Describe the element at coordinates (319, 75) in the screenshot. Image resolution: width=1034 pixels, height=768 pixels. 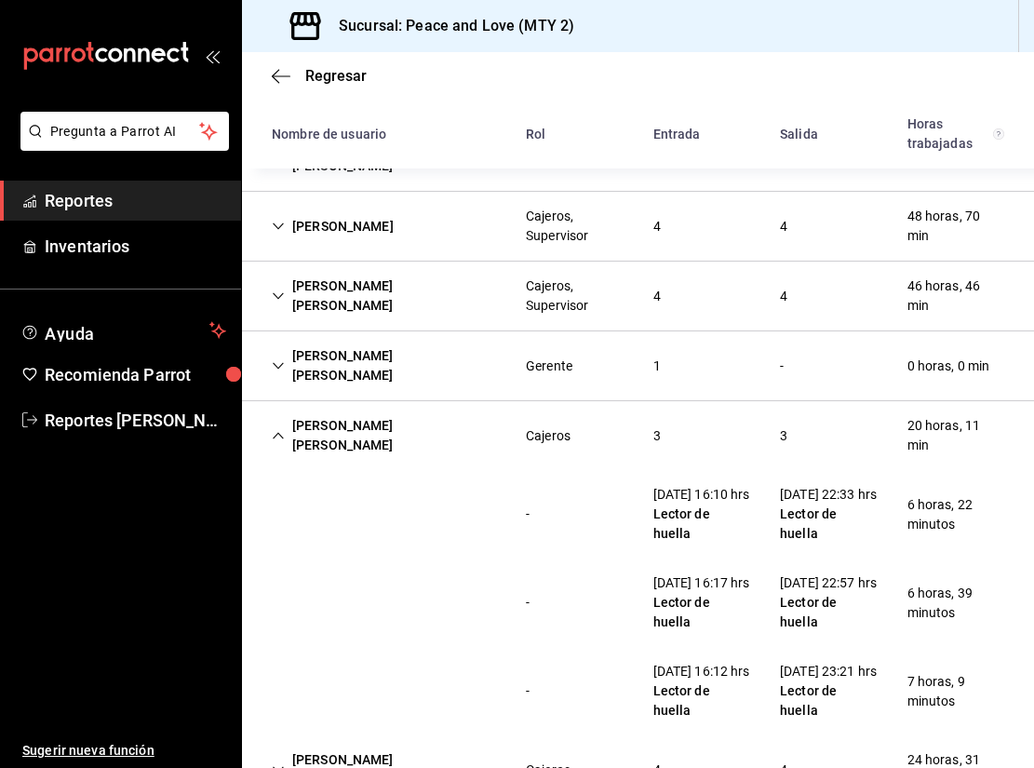
I see `button: Regresar` at that location.